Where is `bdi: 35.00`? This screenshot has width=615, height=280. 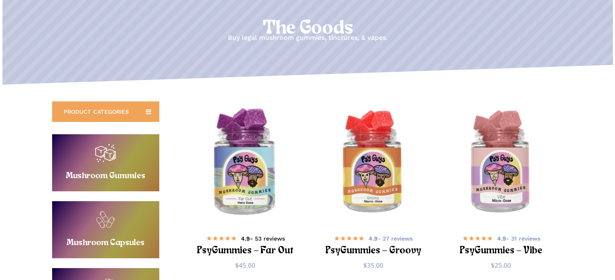 bdi: 35.00 is located at coordinates (373, 265).